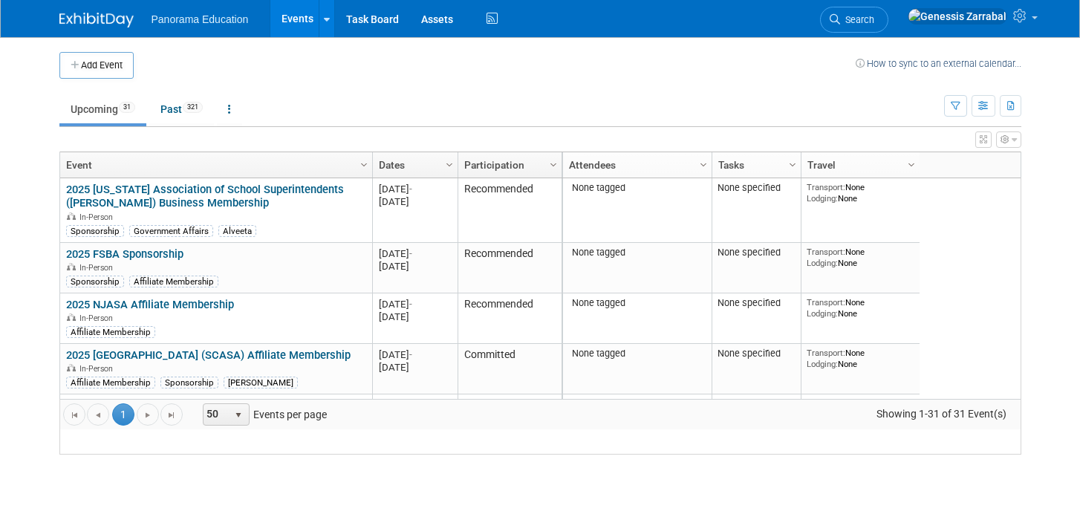  I want to click on a: Event, so click(214, 165).